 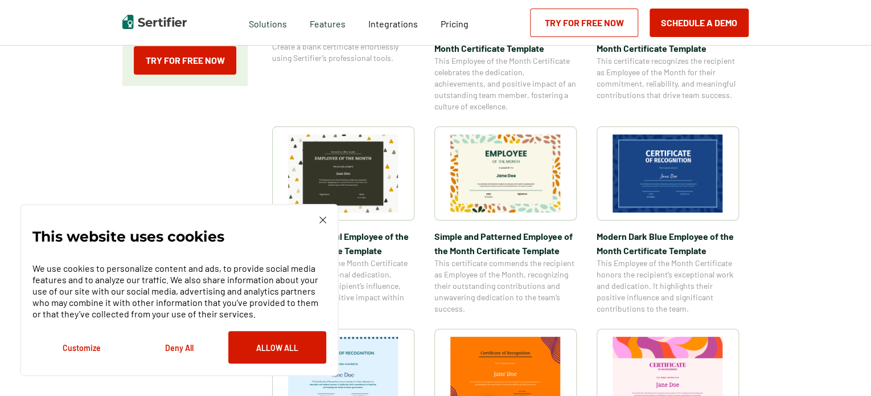 What do you see at coordinates (668, 78) in the screenshot?
I see `span: This certificate recognizes the recipient as Employee of the Month for their commitment, reliabil...` at bounding box center [668, 78].